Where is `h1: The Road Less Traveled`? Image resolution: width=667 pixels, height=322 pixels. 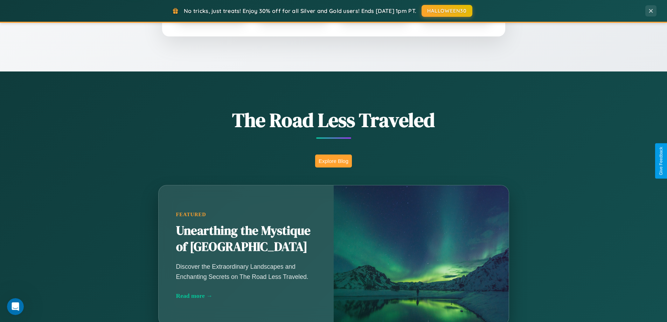 h1: The Road Less Traveled is located at coordinates (334, 120).